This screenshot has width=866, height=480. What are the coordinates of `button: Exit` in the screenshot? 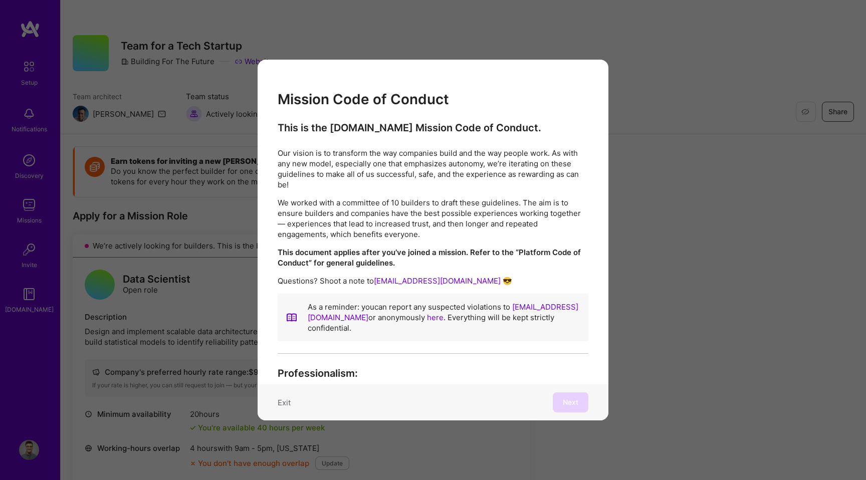 It's located at (284, 403).